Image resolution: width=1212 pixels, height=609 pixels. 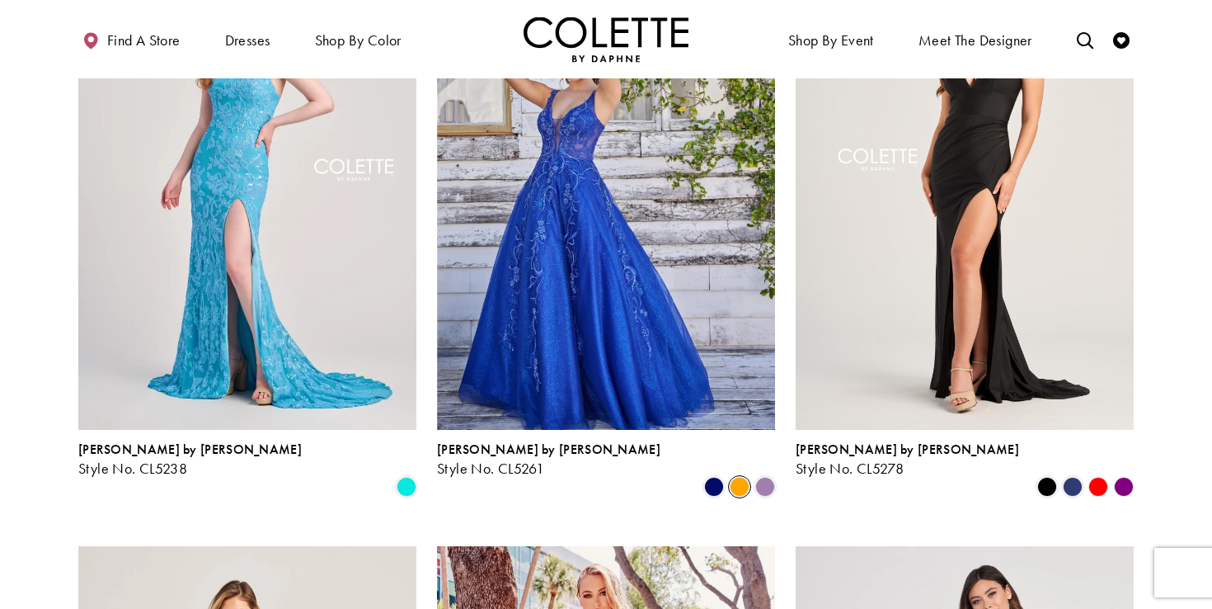 What do you see at coordinates (765, 487) in the screenshot?
I see `i: Amethyst` at bounding box center [765, 487].